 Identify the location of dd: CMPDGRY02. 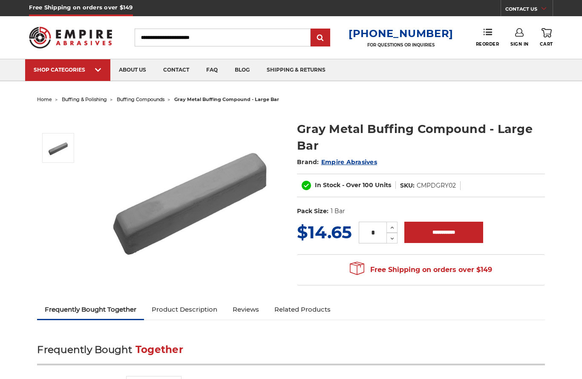
(437, 185).